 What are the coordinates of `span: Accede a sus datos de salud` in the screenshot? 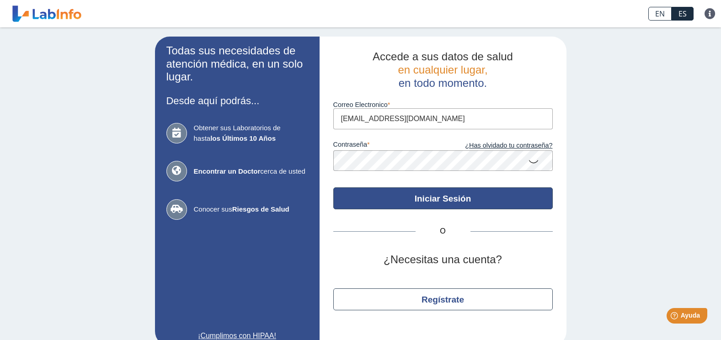 It's located at (443, 56).